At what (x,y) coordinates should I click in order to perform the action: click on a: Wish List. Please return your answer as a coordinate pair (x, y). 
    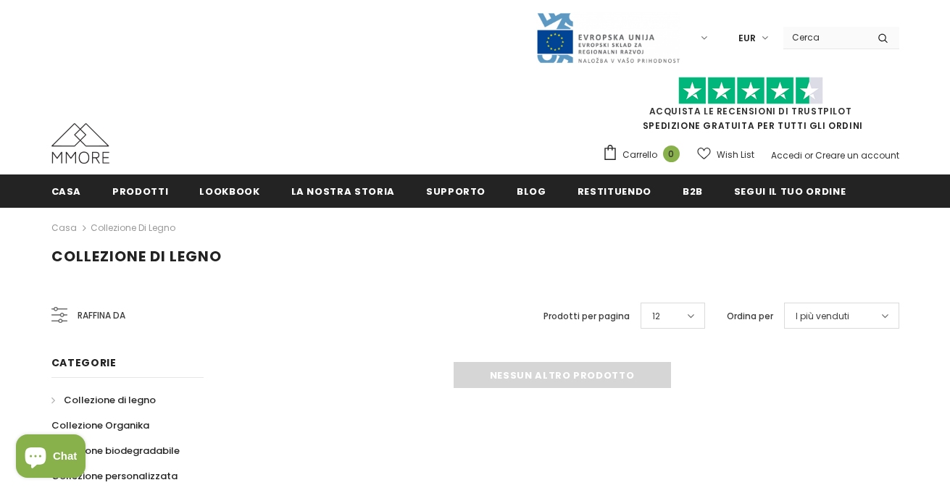
    Looking at the image, I should click on (725, 154).